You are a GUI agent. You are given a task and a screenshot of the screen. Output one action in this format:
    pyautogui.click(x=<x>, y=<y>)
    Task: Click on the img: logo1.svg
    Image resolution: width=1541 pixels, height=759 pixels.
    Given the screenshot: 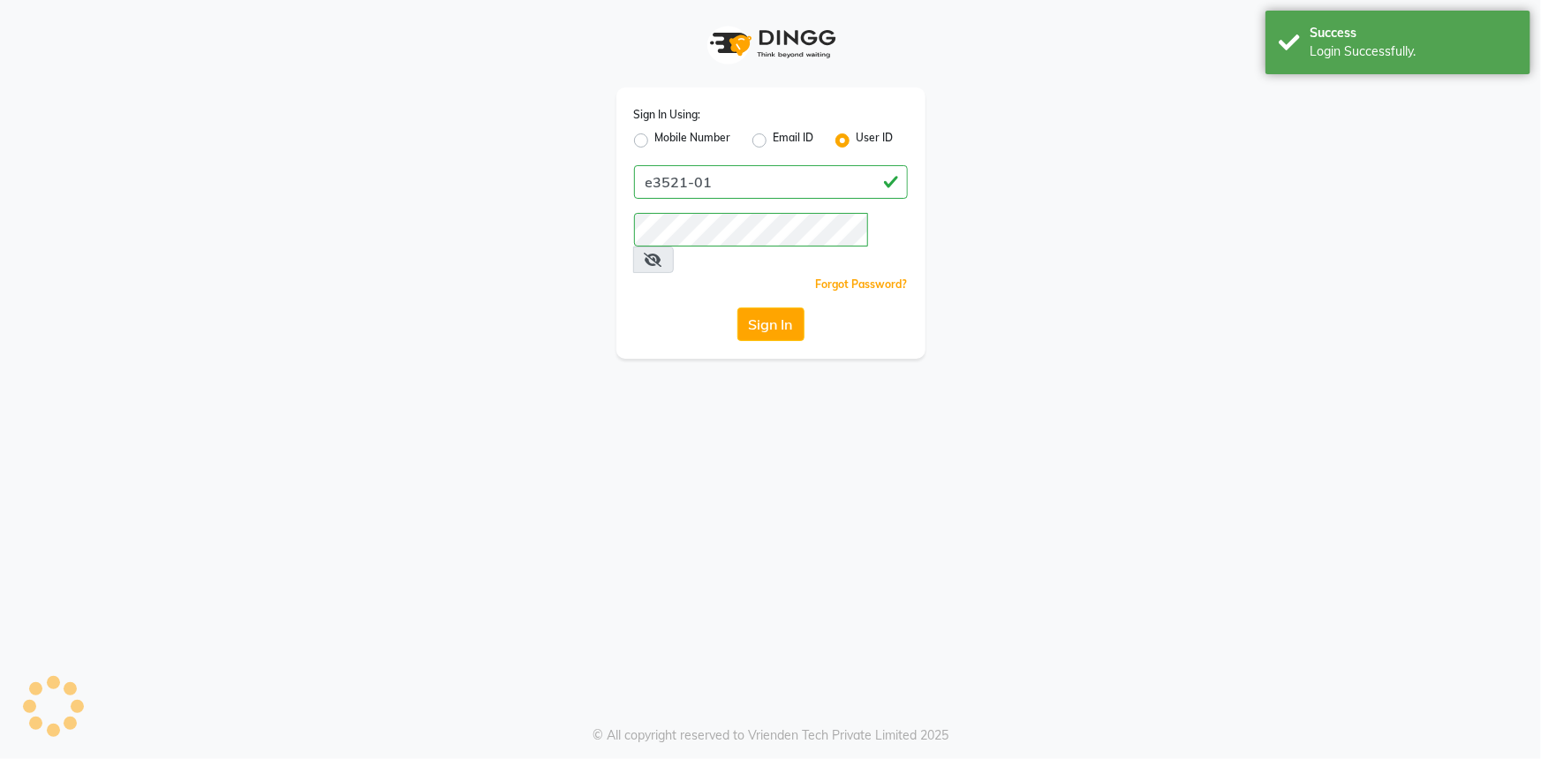 What is the action you would take?
    pyautogui.click(x=771, y=43)
    